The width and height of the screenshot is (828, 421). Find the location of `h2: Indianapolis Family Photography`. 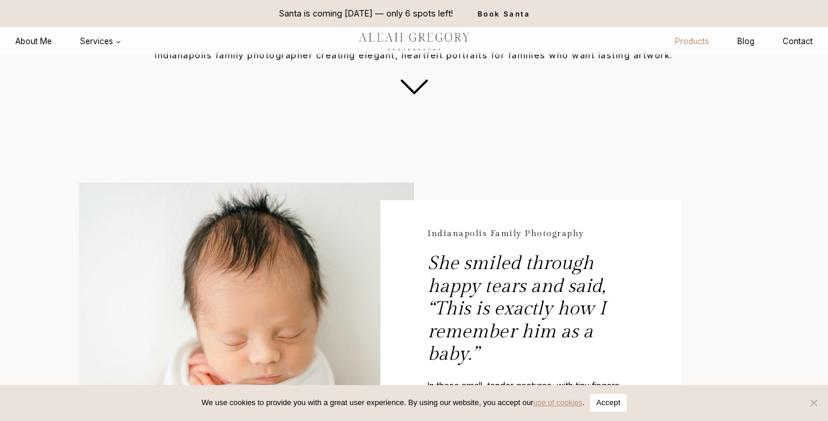

h2: Indianapolis Family Photography is located at coordinates (531, 238).